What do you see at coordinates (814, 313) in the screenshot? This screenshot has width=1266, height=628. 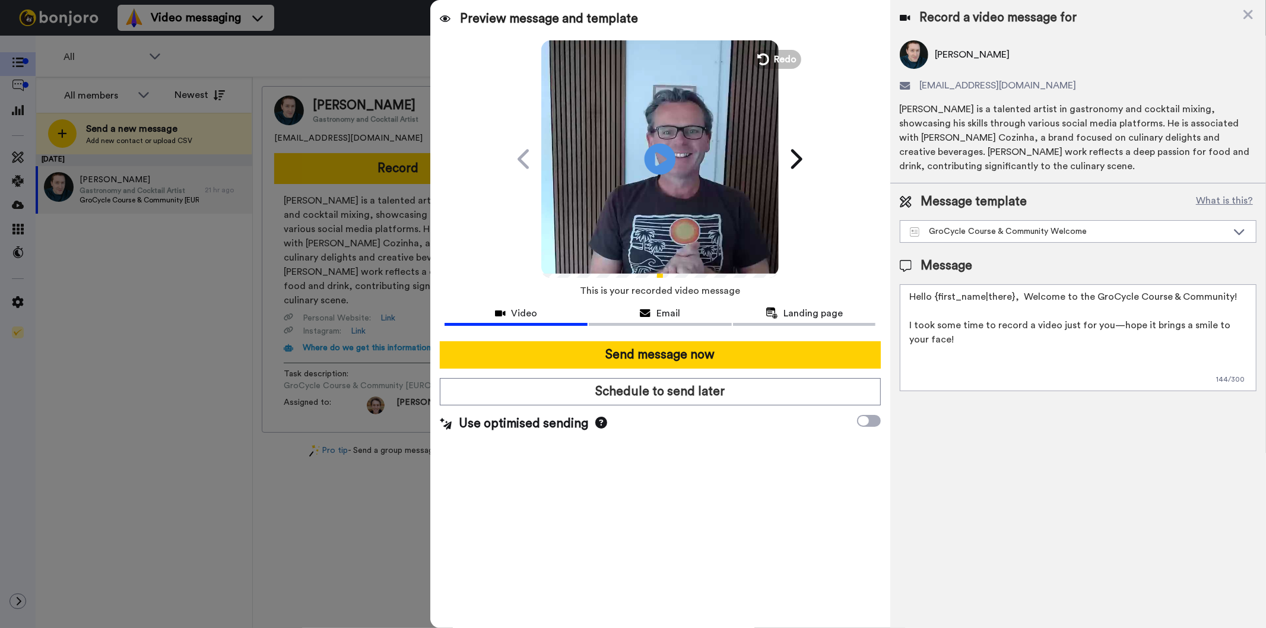 I see `span: Landing page` at bounding box center [814, 313].